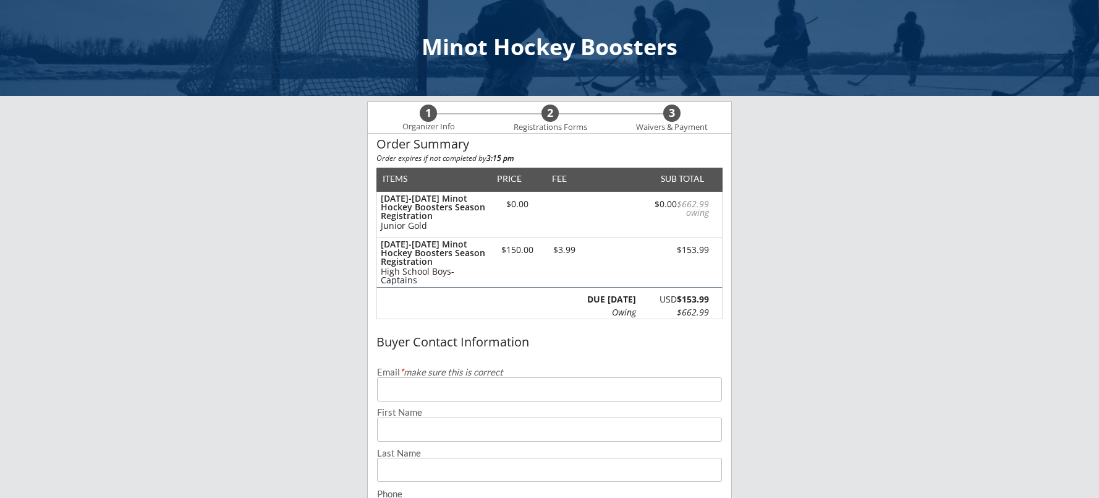 The height and width of the screenshot is (498, 1099). I want to click on div: Owing, so click(610, 312).